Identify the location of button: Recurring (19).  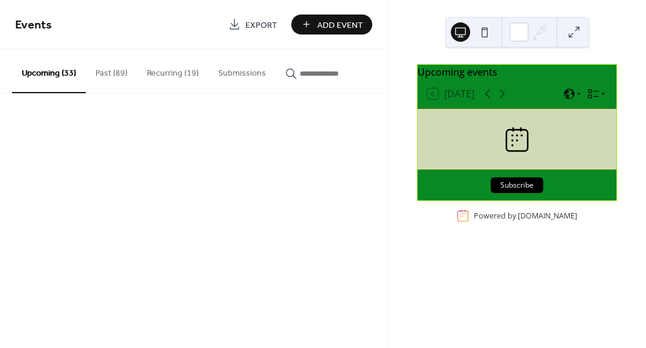
(173, 70).